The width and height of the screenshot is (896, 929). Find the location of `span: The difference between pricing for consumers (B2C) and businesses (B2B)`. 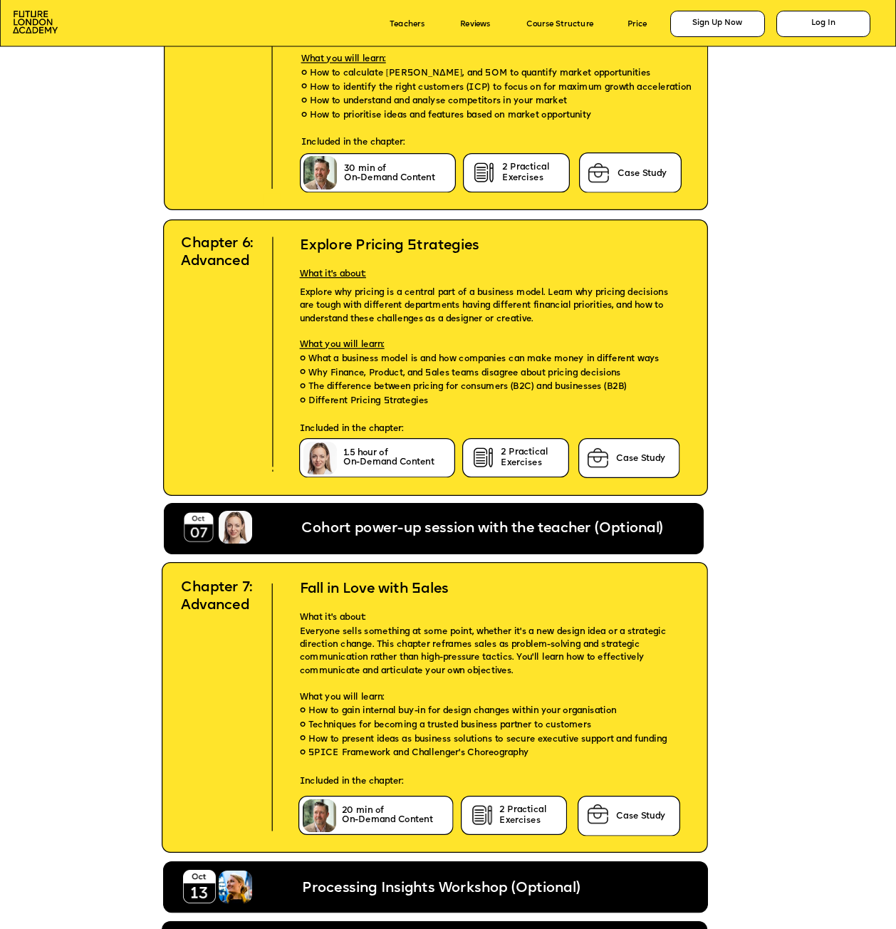

span: The difference between pricing for consumers (B2C) and businesses (B2B) is located at coordinates (467, 388).